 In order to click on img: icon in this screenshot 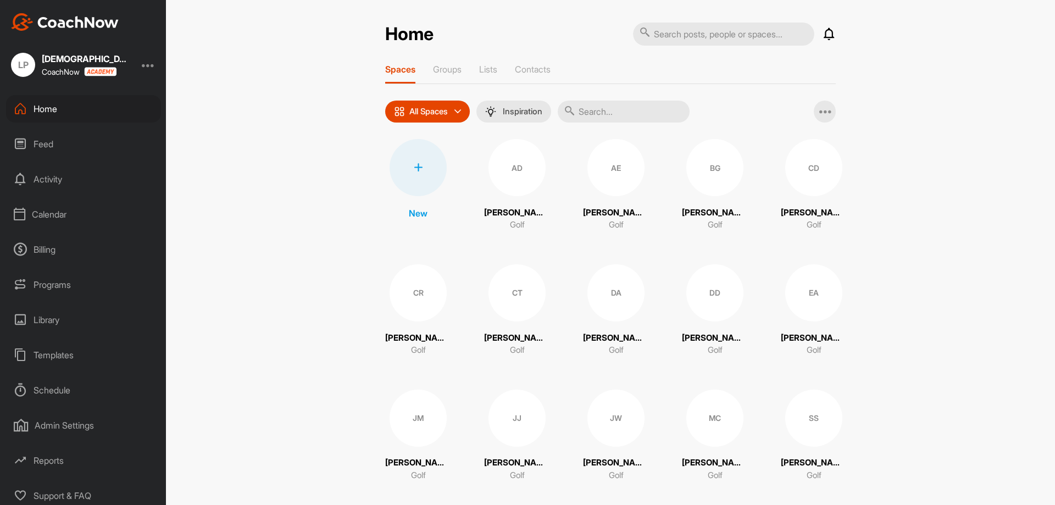, I will do `click(400, 112)`.